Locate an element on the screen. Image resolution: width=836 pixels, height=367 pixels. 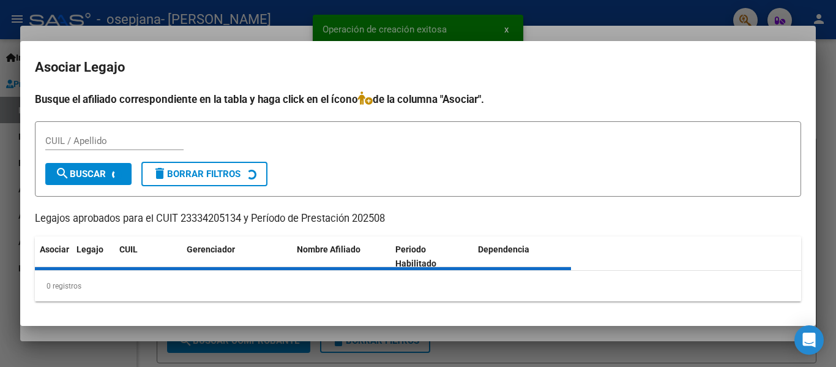
datatable-header-cell: CUIL is located at coordinates (148, 257).